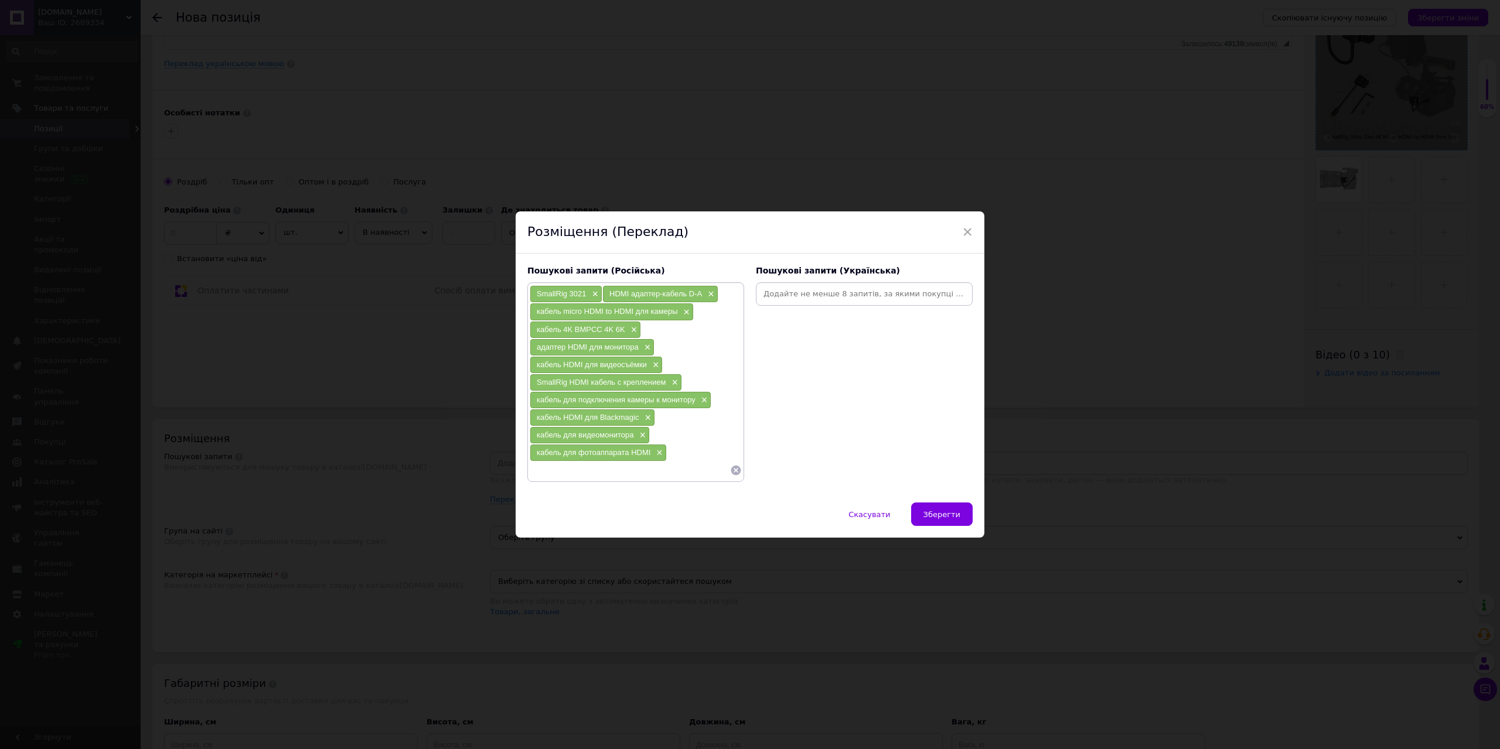  Describe the element at coordinates (581, 329) in the screenshot. I see `span: кабель 4K BMPCC 4K 6K` at that location.